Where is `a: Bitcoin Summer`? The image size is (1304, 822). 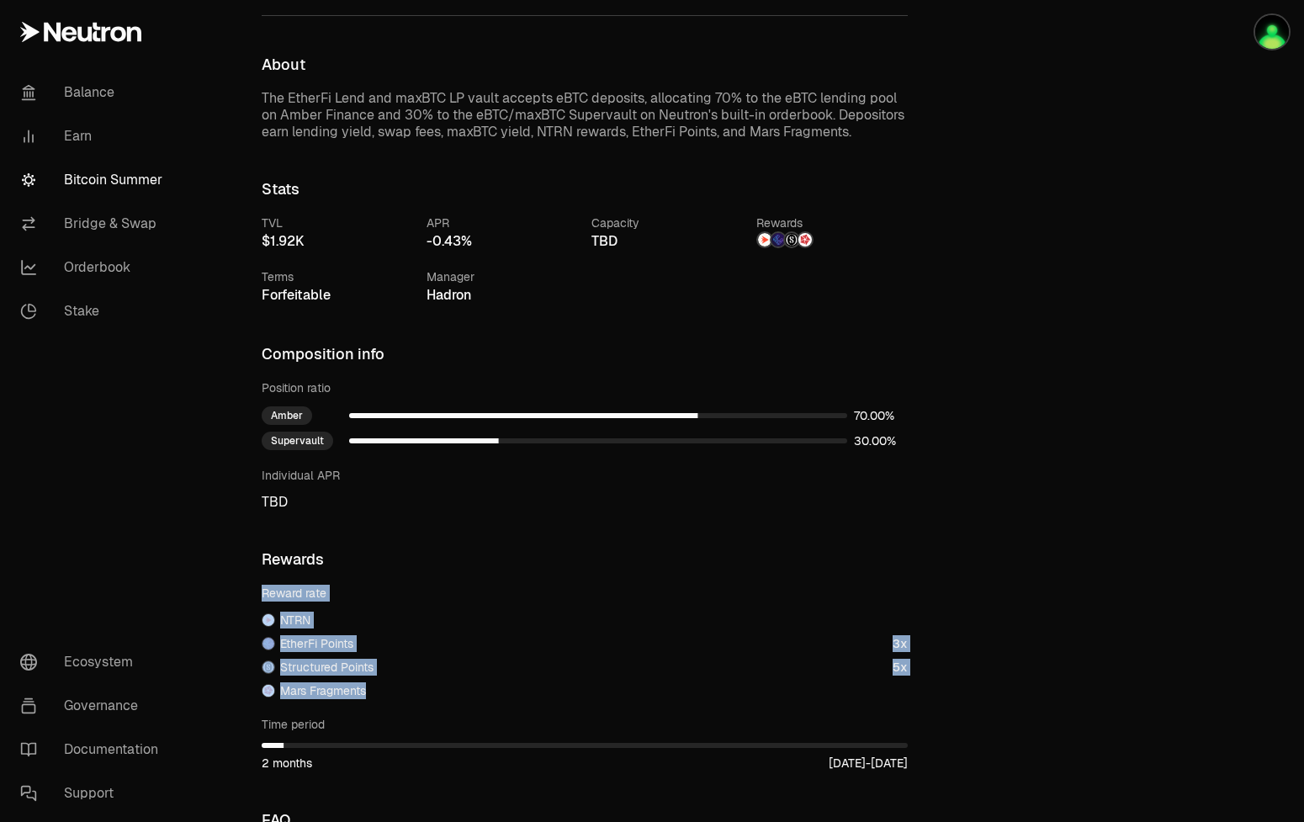 a: Bitcoin Summer is located at coordinates (94, 180).